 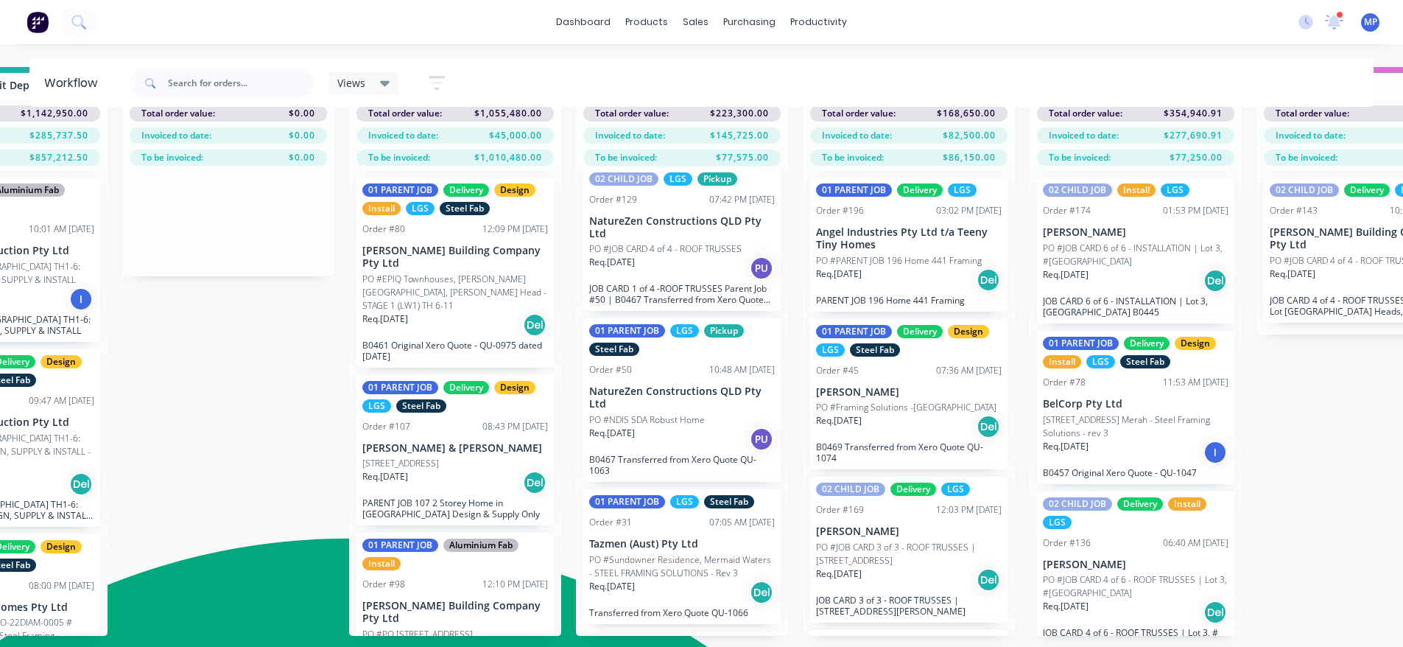 I want to click on div: Order #78, so click(x=1064, y=382).